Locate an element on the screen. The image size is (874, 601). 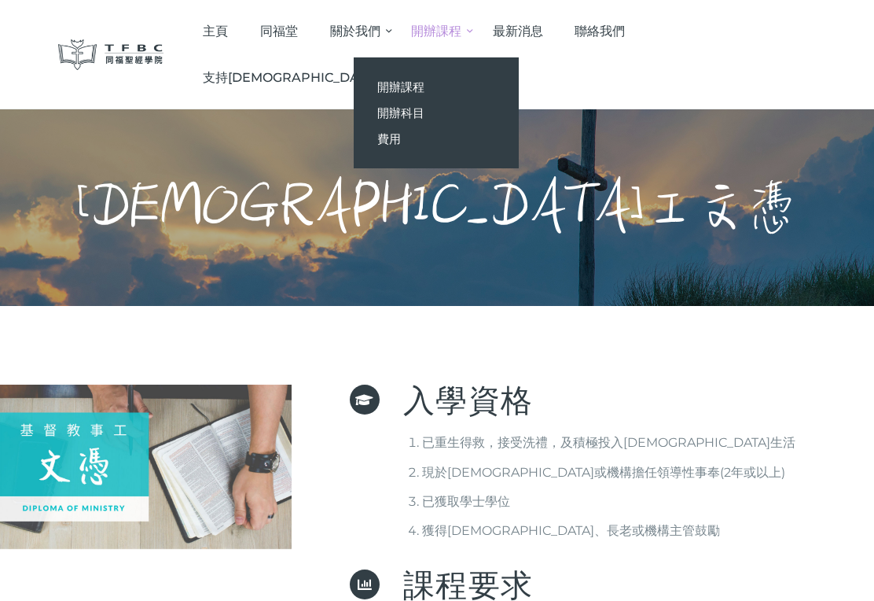
span: 聯絡我們 is located at coordinates (600, 31).